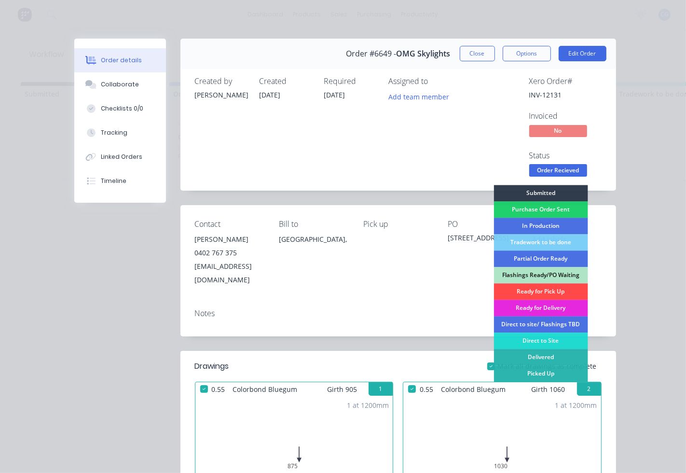  Describe the element at coordinates (398, 224) in the screenshot. I see `div: Pick up` at that location.